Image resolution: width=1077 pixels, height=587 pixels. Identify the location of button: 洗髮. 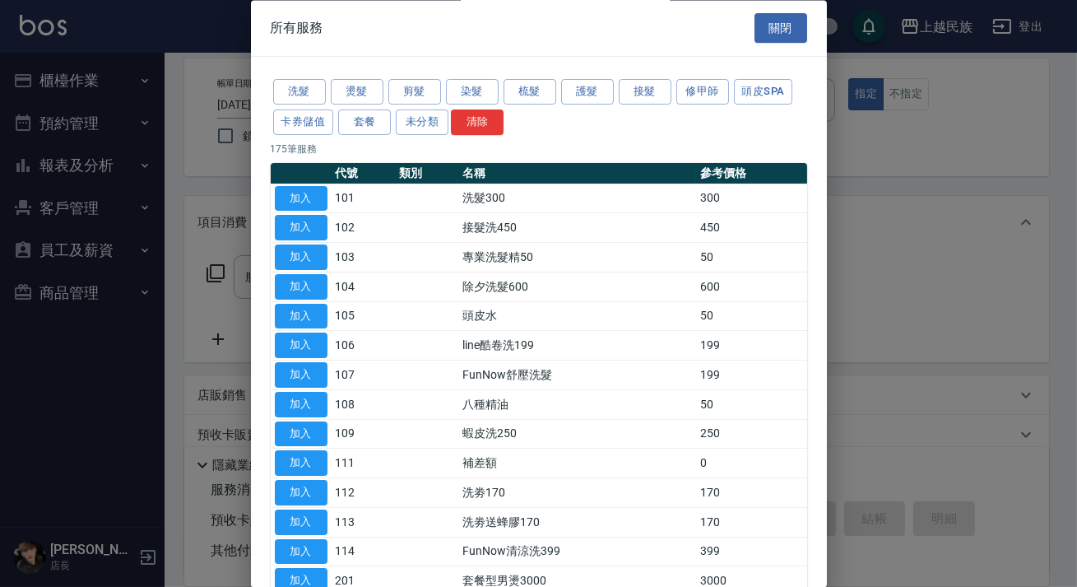
(300, 92).